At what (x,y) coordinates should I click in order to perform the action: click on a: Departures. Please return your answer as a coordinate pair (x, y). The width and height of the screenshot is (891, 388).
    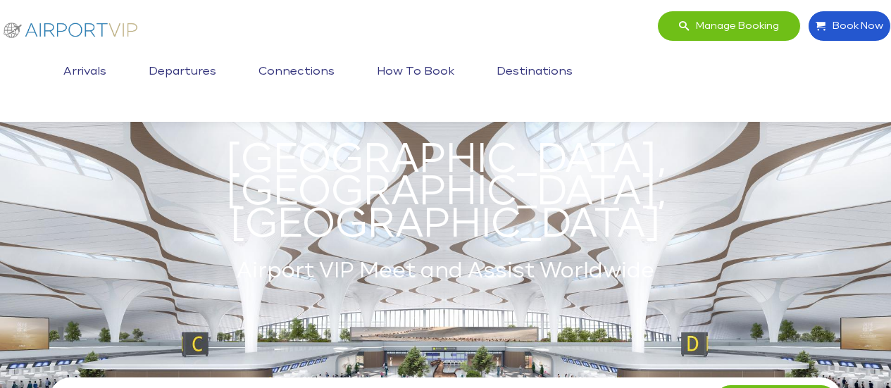
    Looking at the image, I should click on (182, 72).